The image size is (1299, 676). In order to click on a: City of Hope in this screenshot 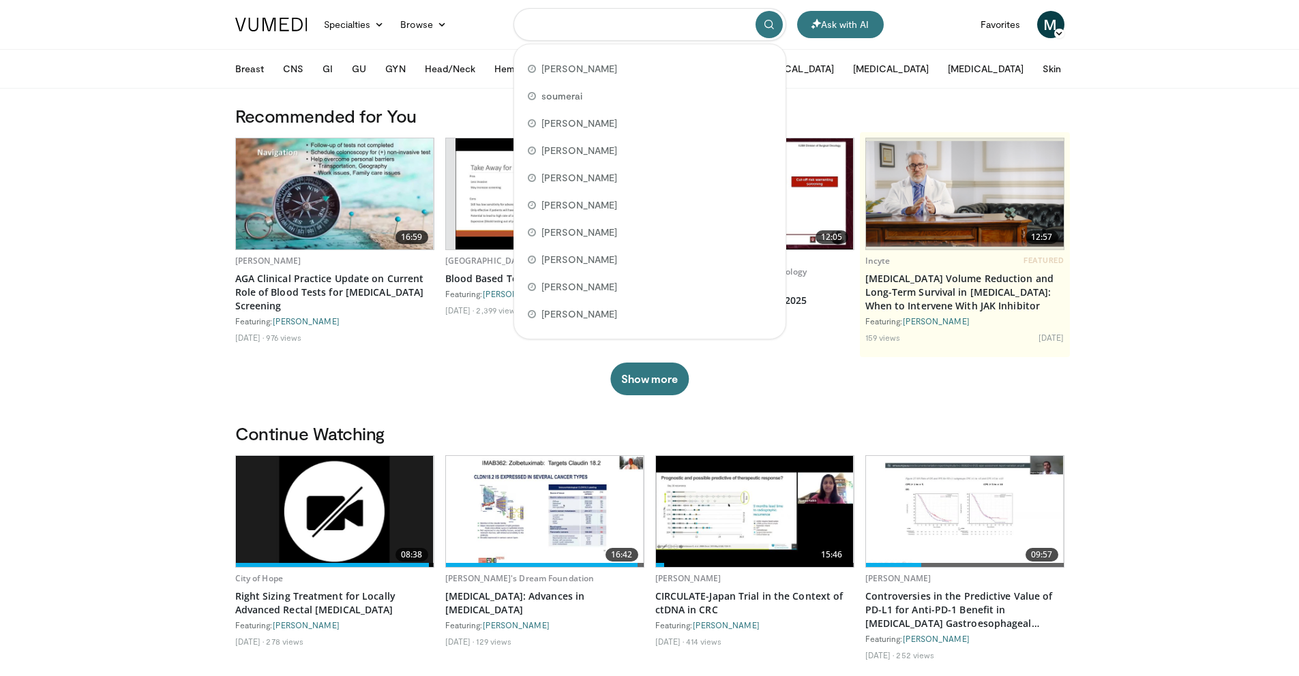, I will do `click(259, 578)`.